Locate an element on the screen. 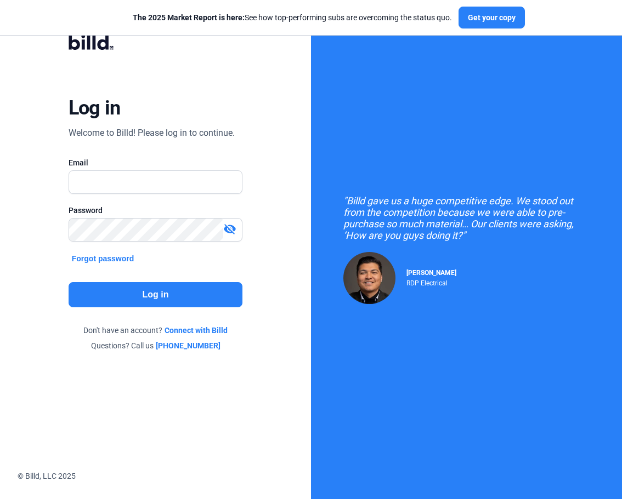 This screenshot has height=499, width=622. span: The 2025 Market Report is here: is located at coordinates (189, 18).